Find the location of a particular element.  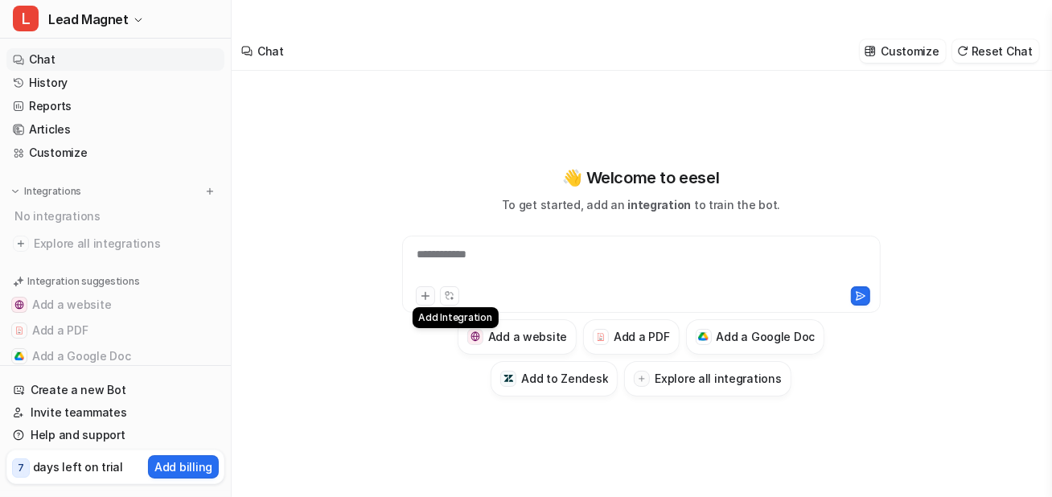

a: Help and support is located at coordinates (115, 435).